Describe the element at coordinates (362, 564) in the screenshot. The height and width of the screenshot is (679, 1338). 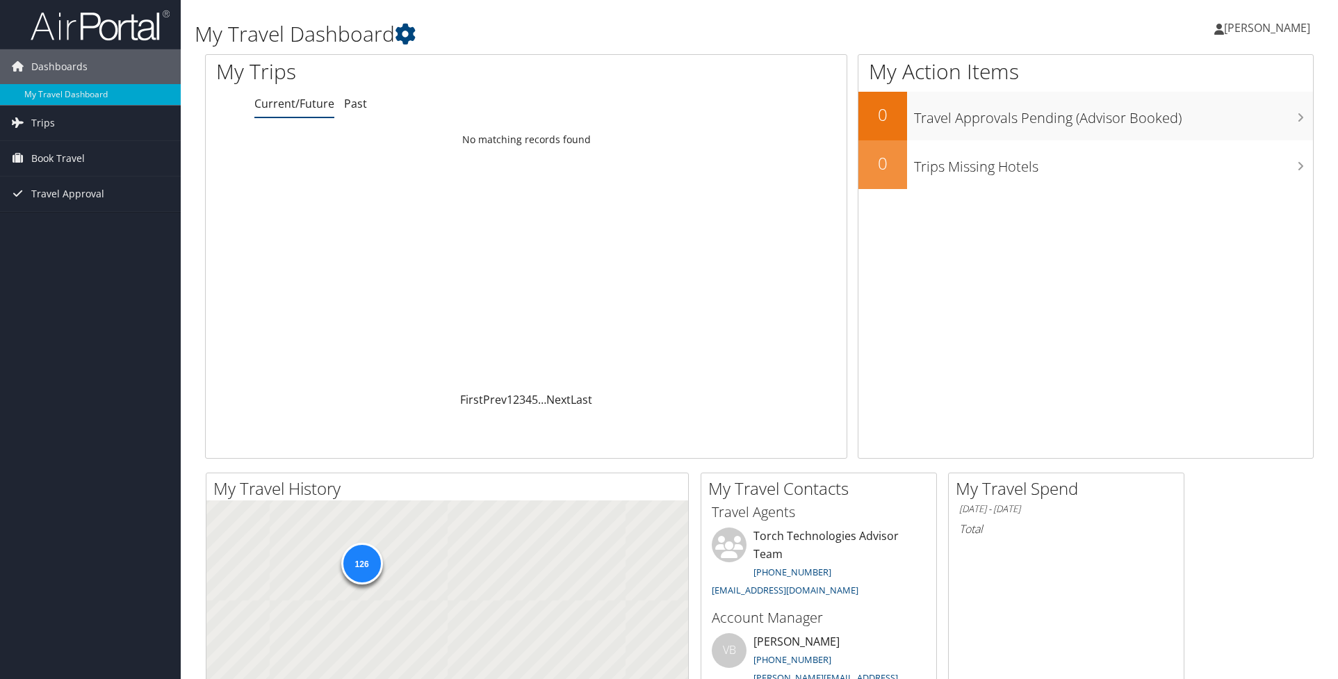
I see `div: 126` at that location.